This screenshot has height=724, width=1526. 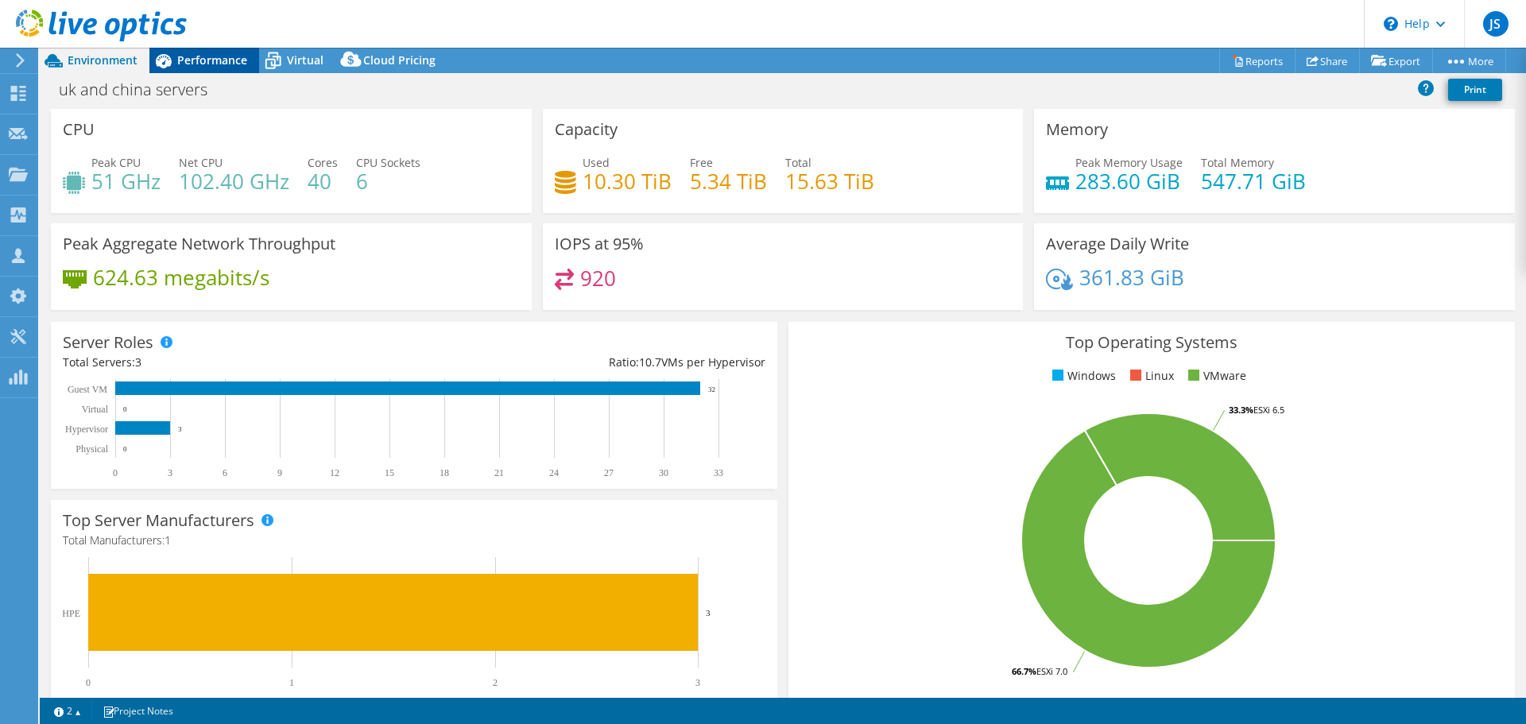 I want to click on a: Share, so click(x=1328, y=60).